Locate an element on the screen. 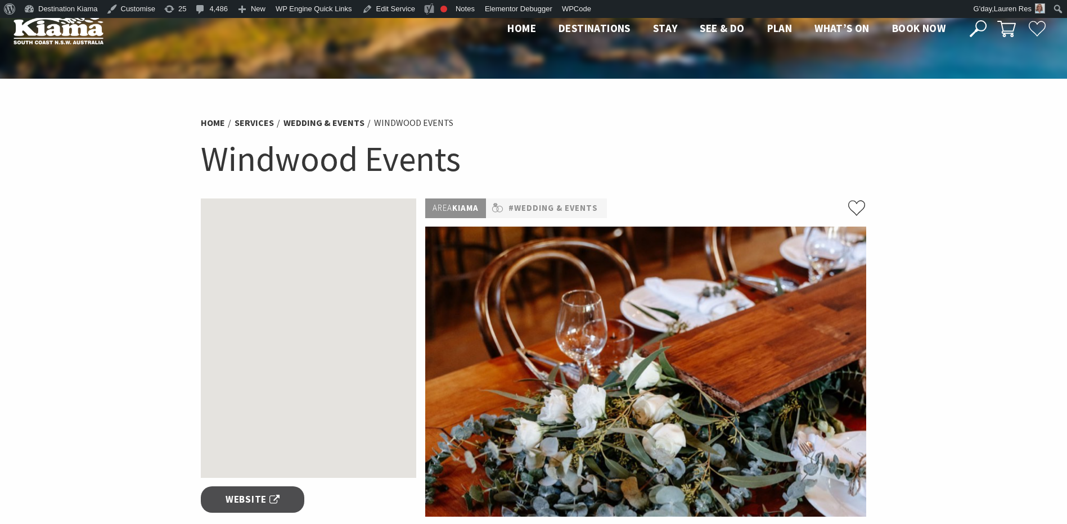 Image resolution: width=1067 pixels, height=524 pixels. img: Kiama Logo is located at coordinates (58, 29).